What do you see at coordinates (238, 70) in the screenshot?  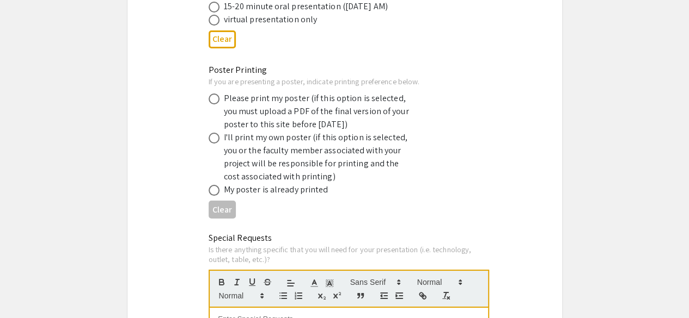 I see `mat-label: Poster Printing` at bounding box center [238, 70].